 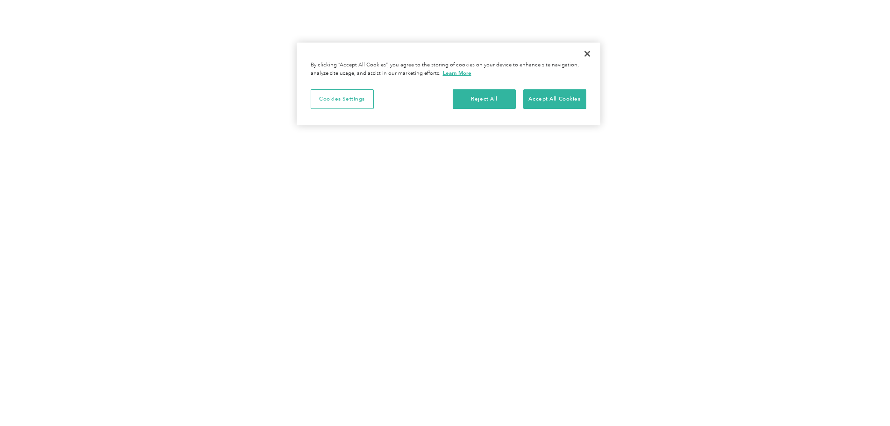 What do you see at coordinates (342, 99) in the screenshot?
I see `button: Cookies Settings` at bounding box center [342, 99].